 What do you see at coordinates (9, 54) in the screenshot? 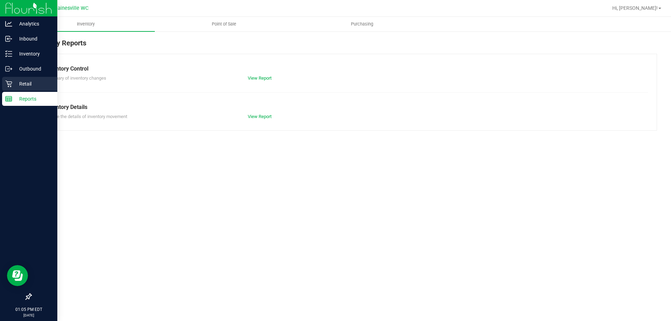
I see `inline-svg: Inventory` at bounding box center [9, 54].